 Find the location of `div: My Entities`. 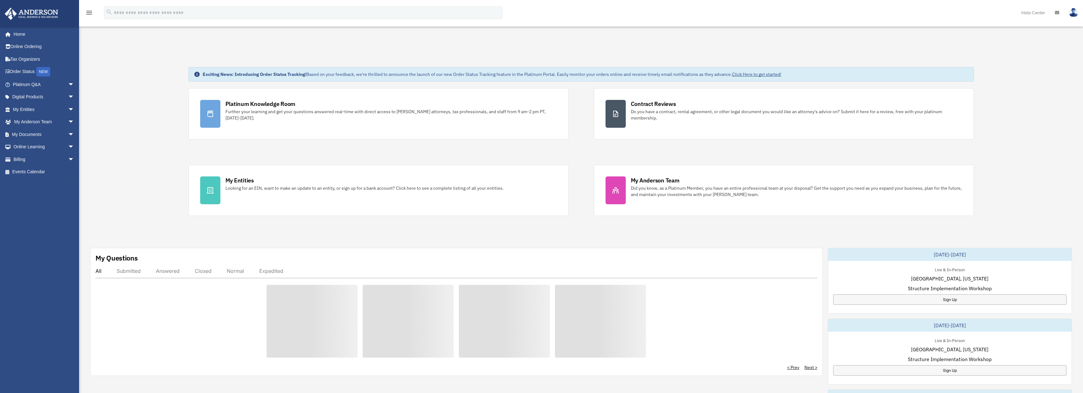

div: My Entities is located at coordinates (240, 180).